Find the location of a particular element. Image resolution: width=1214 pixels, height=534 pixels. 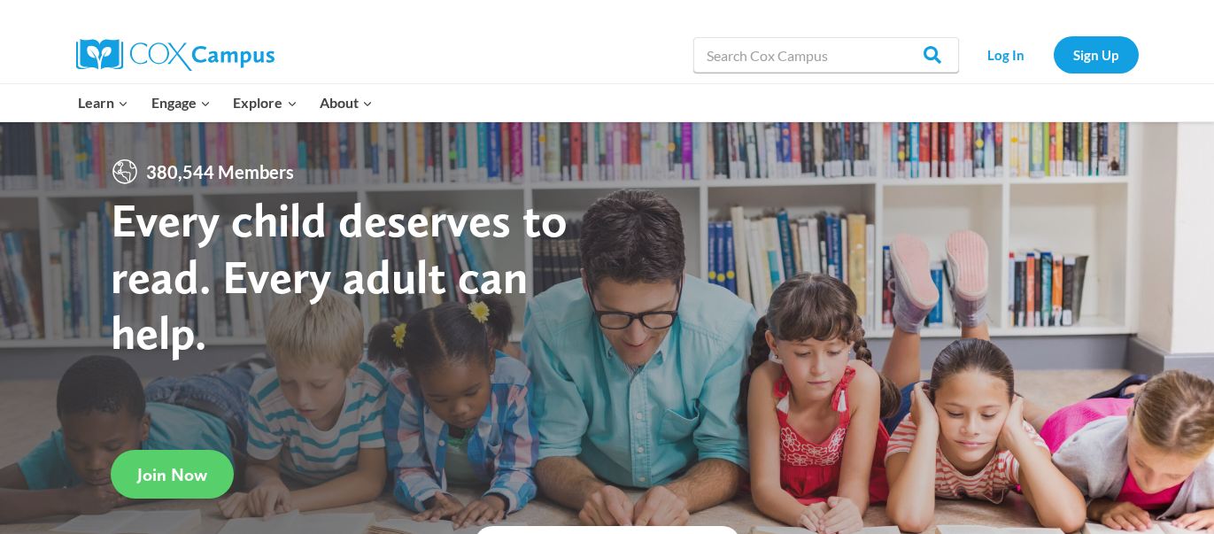

nav: Secondary Navigation is located at coordinates (1053, 54).